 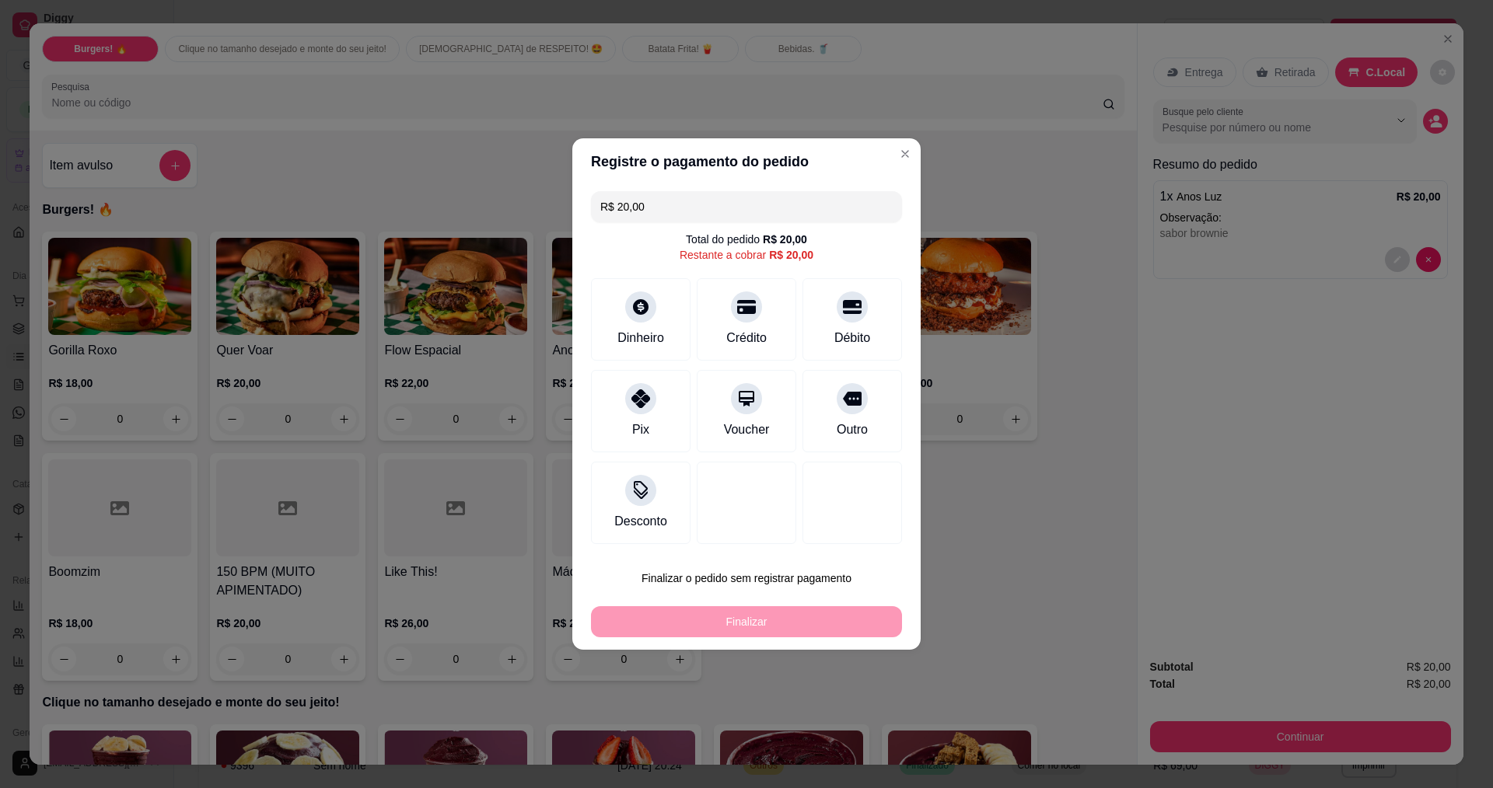 What do you see at coordinates (746, 239) in the screenshot?
I see `div: Total do pedido` at bounding box center [746, 239].